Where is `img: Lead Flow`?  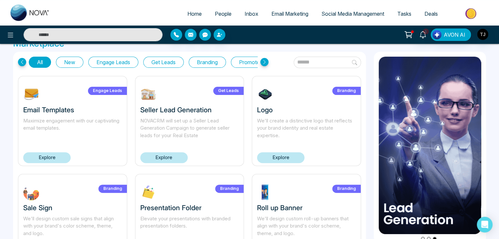 img: Lead Flow is located at coordinates (437, 35).